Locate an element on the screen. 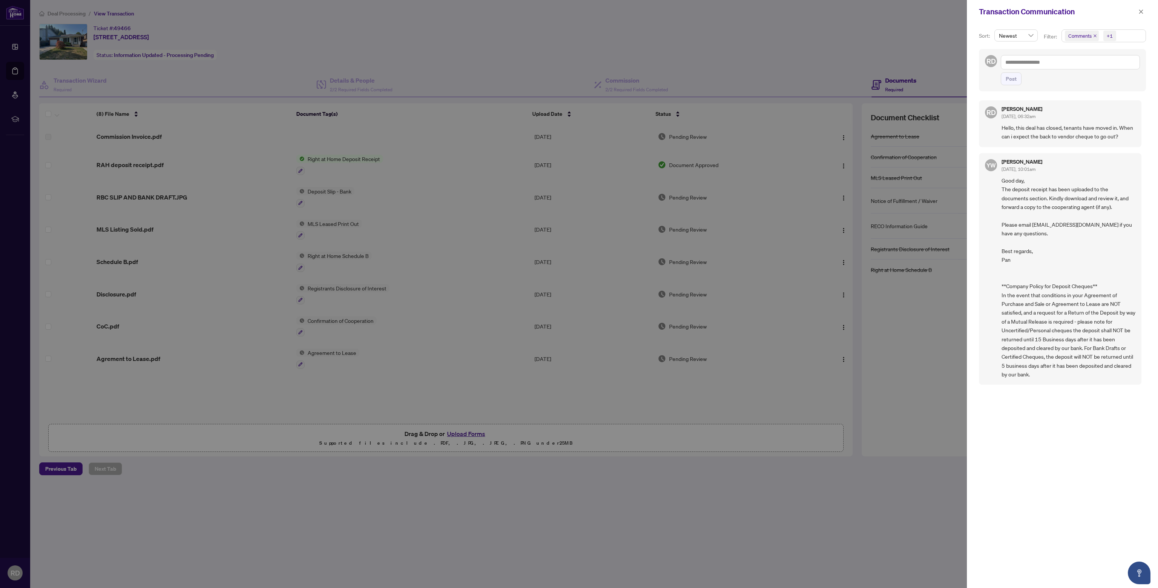 The width and height of the screenshot is (1158, 588). span: YW is located at coordinates (991, 165).